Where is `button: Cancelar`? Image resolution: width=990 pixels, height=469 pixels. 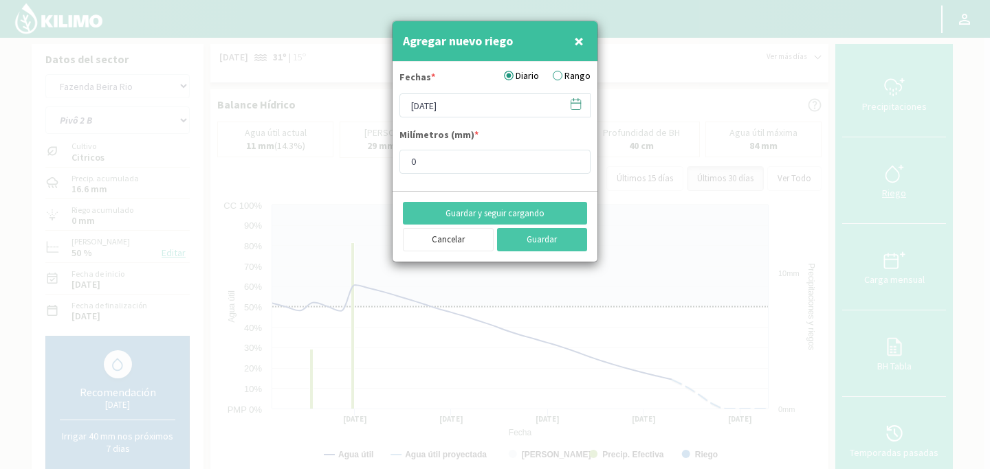 button: Cancelar is located at coordinates (448, 240).